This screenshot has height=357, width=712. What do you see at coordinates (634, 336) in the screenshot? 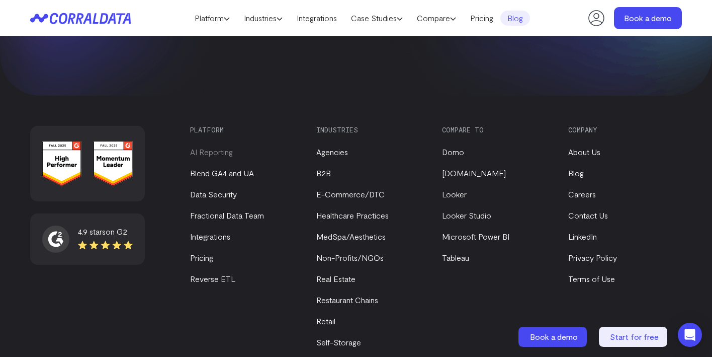
I see `a: Start for free` at bounding box center [634, 336].